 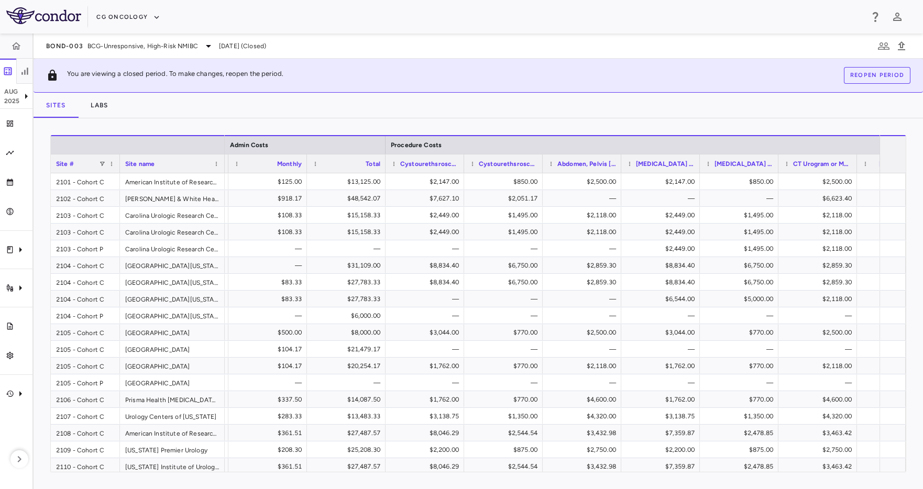 What do you see at coordinates (663, 450) in the screenshot?
I see `div: $2,200.00` at bounding box center [663, 450].